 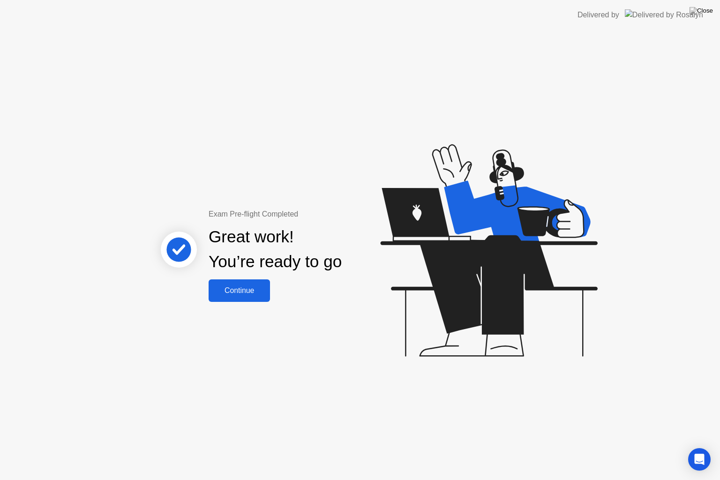 What do you see at coordinates (239, 291) in the screenshot?
I see `div: Continue` at bounding box center [239, 291].